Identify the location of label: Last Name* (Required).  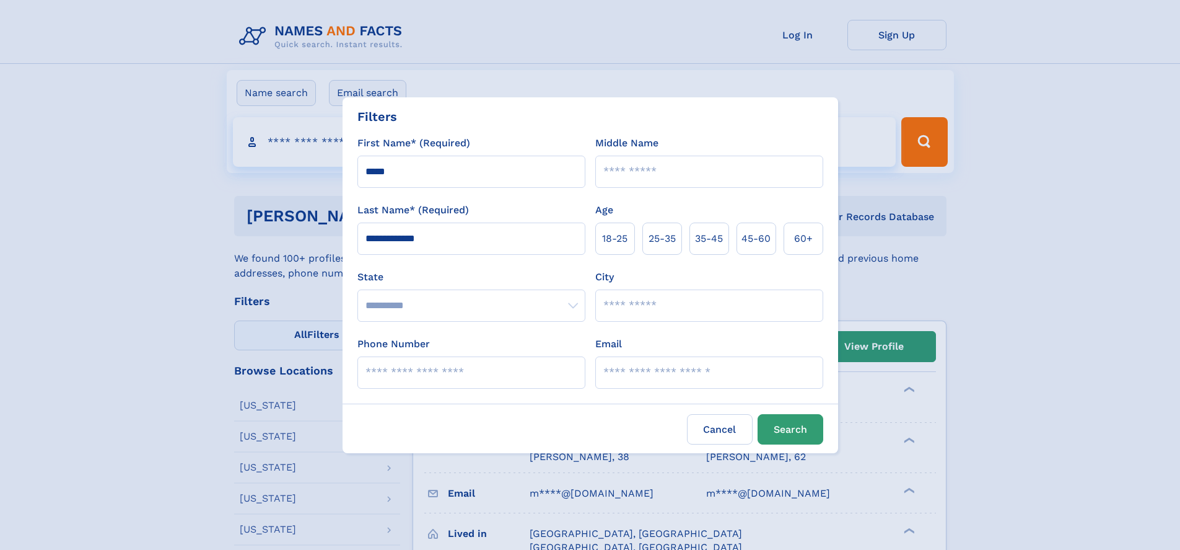
(413, 210).